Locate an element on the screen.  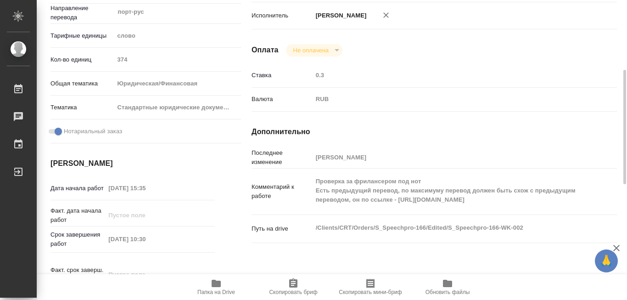
span: Обновить файлы is located at coordinates (447, 292).